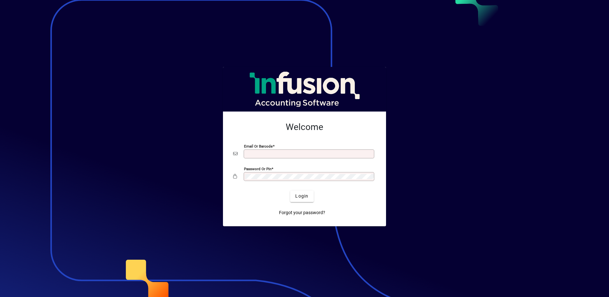 The width and height of the screenshot is (609, 297). Describe the element at coordinates (302, 196) in the screenshot. I see `button: Login` at that location.